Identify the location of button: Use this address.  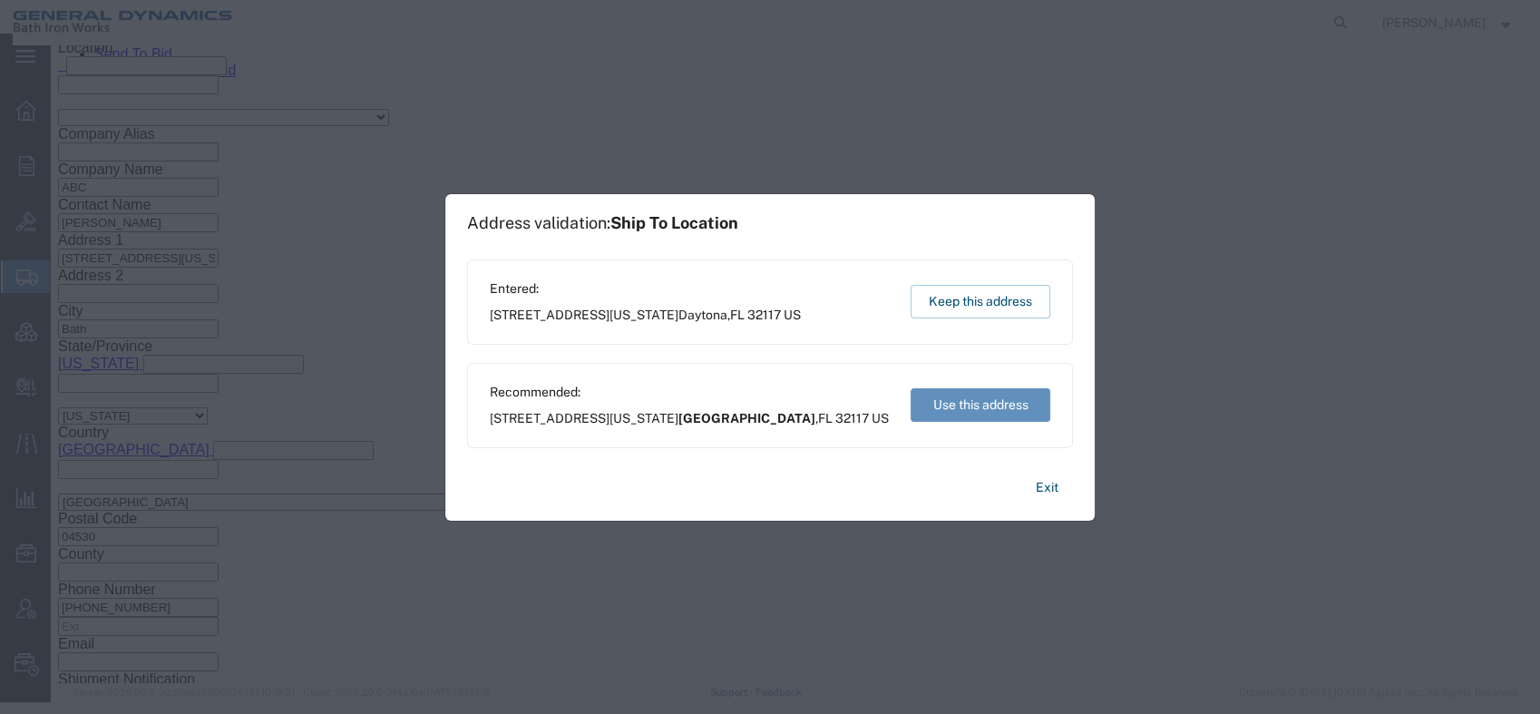
(980, 404).